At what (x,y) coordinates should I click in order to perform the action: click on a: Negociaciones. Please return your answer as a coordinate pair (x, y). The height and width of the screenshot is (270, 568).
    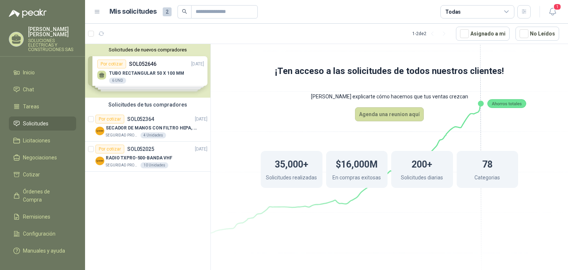
    Looking at the image, I should click on (43, 157).